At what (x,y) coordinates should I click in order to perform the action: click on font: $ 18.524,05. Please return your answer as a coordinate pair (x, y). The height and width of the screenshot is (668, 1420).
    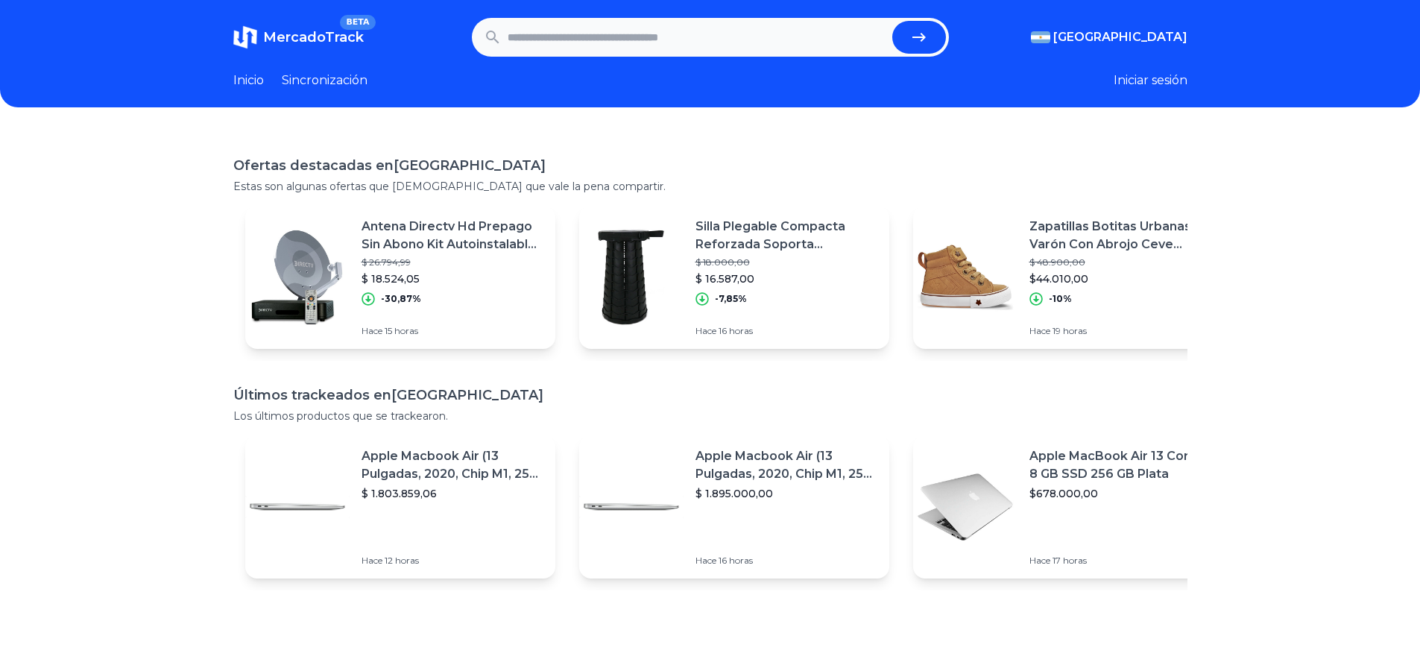
    Looking at the image, I should click on (391, 279).